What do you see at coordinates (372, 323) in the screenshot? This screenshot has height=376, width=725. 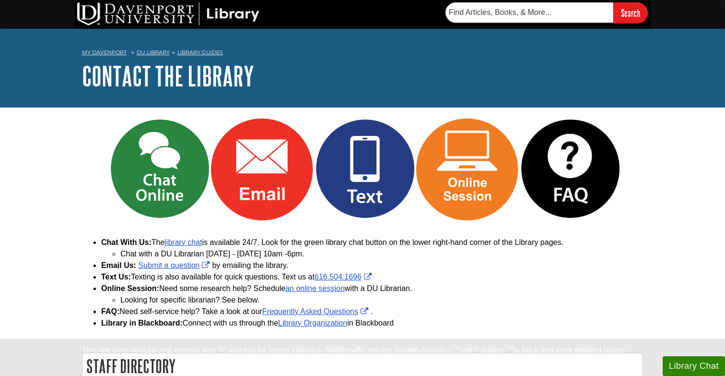 I see `li: Connect with us through the in Blackboard` at bounding box center [372, 323].